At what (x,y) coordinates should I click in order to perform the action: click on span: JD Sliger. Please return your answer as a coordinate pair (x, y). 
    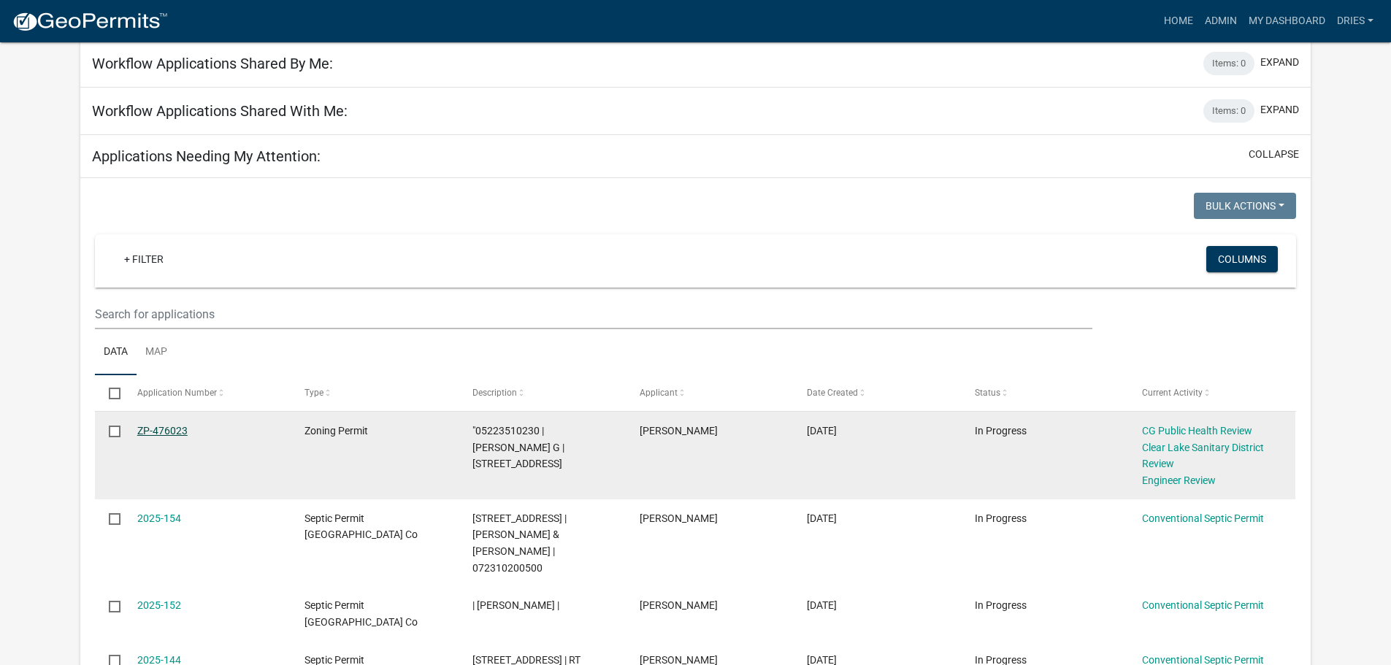
    Looking at the image, I should click on (679, 519).